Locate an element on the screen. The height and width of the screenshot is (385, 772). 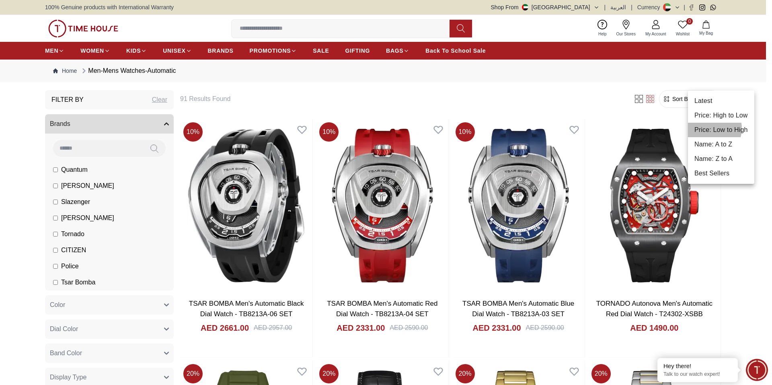
li: Price: High to Low is located at coordinates (721, 115).